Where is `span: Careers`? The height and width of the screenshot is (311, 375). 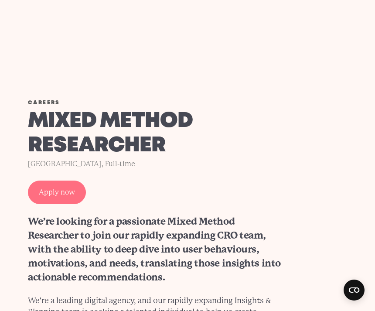
span: Careers is located at coordinates (44, 103).